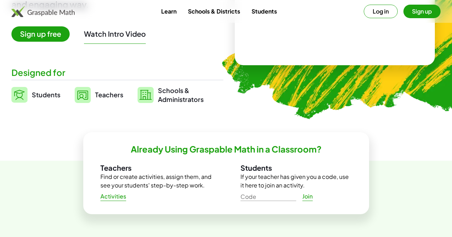 The width and height of the screenshot is (452, 237). What do you see at coordinates (40, 34) in the screenshot?
I see `span: Sign up free` at bounding box center [40, 34].